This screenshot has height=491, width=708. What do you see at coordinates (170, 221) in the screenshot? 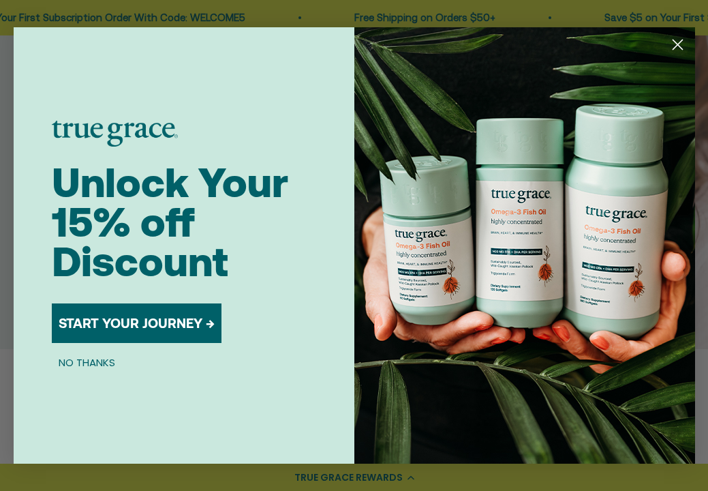
I see `span: Unlock Your 15% off Discount` at bounding box center [170, 221].